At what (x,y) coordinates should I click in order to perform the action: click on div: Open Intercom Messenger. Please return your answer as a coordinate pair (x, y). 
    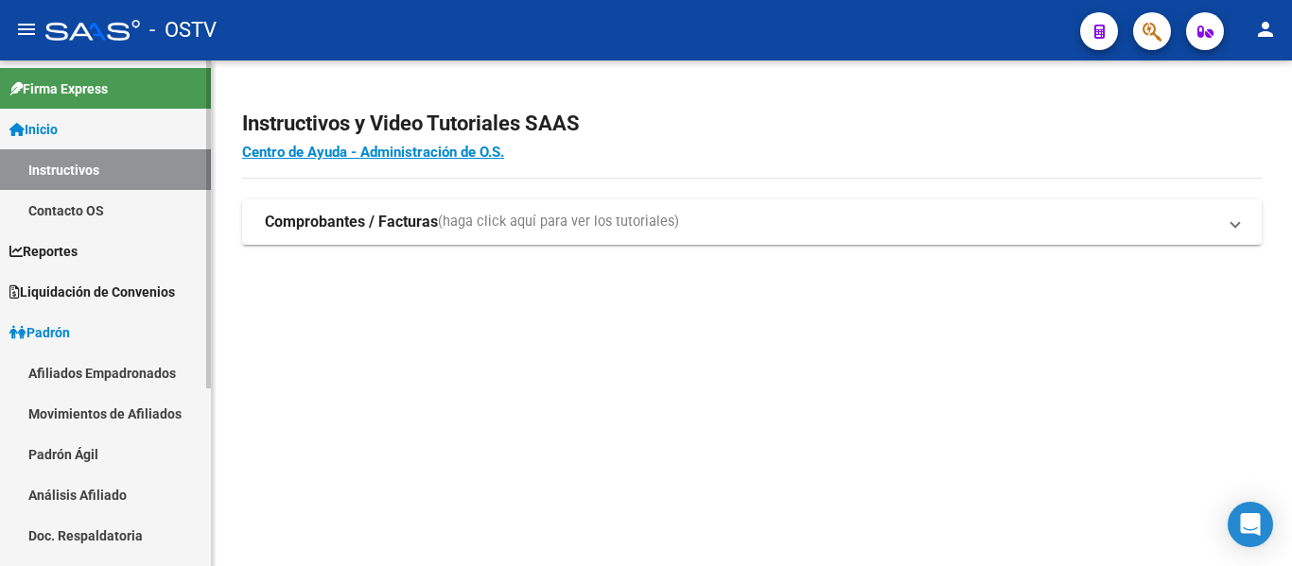
    Looking at the image, I should click on (1250, 525).